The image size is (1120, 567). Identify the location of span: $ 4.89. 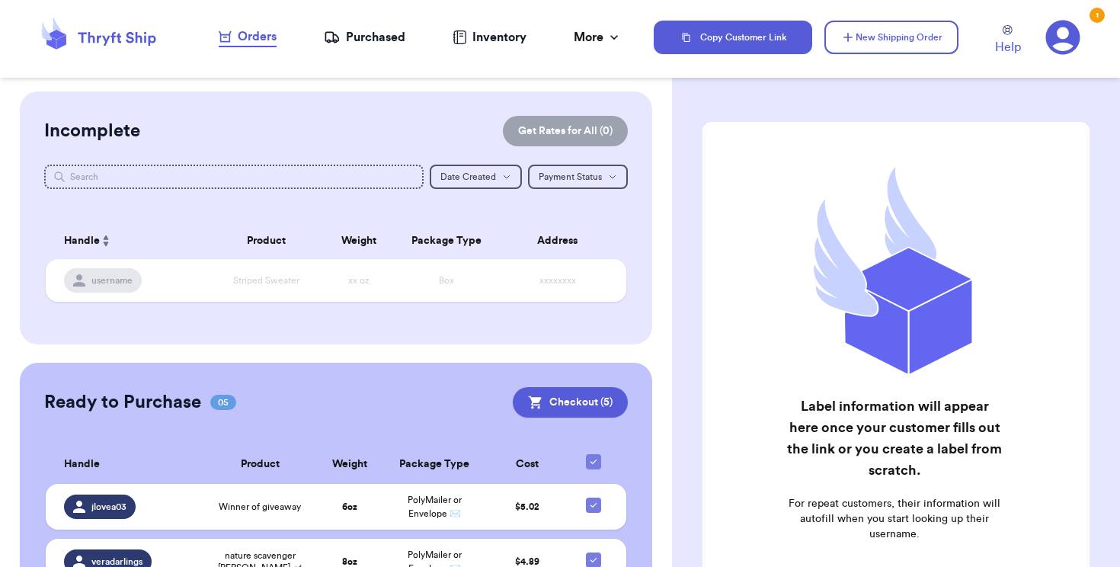
(527, 561).